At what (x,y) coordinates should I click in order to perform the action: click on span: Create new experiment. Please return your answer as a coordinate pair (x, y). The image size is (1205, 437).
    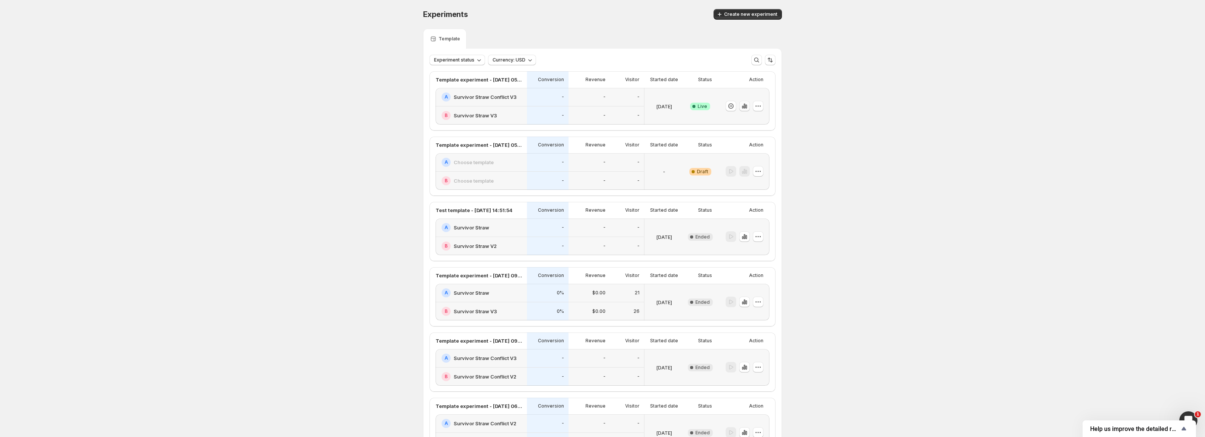
    Looking at the image, I should click on (750, 14).